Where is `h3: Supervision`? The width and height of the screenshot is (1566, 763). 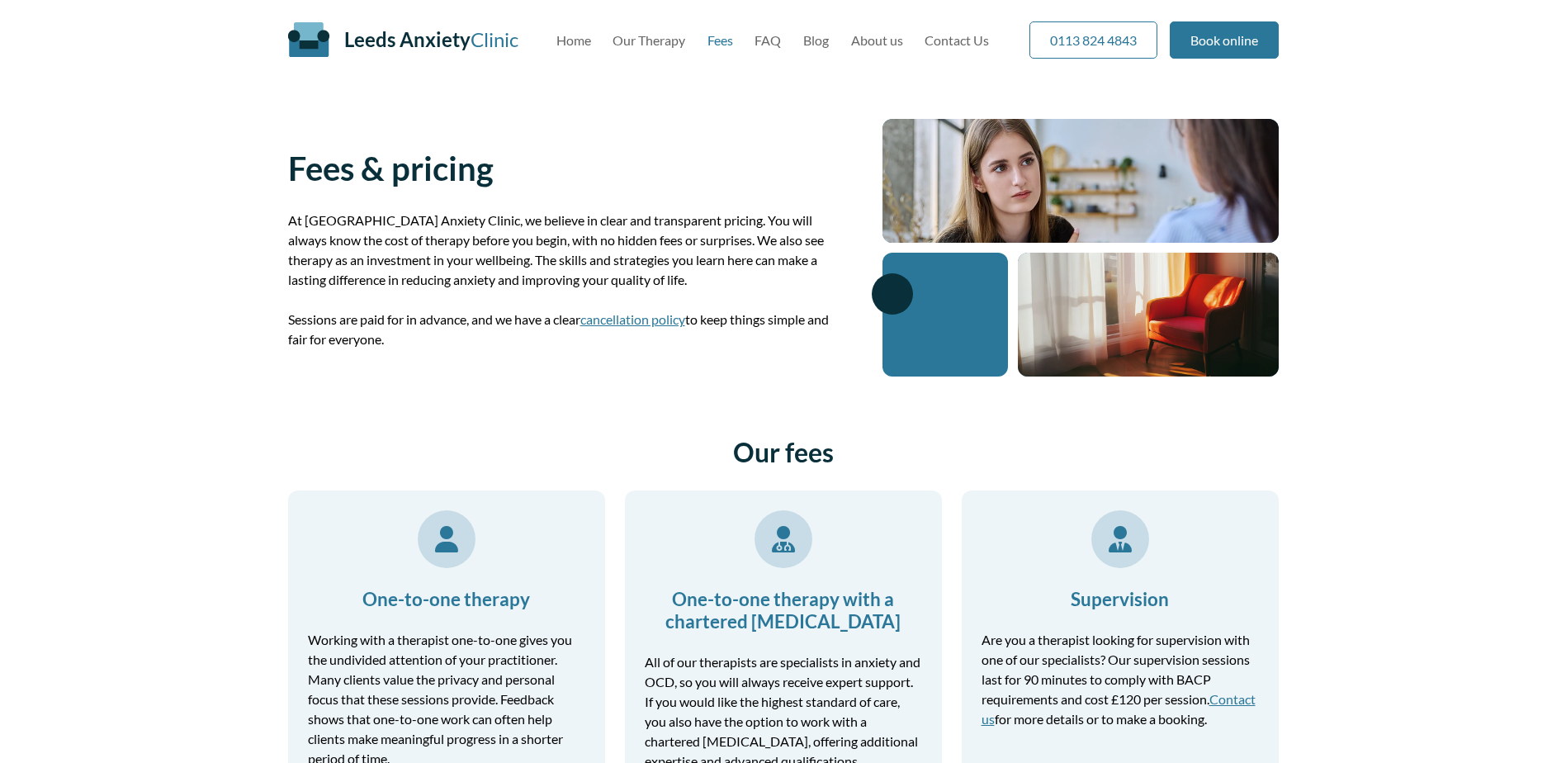 h3: Supervision is located at coordinates (1120, 599).